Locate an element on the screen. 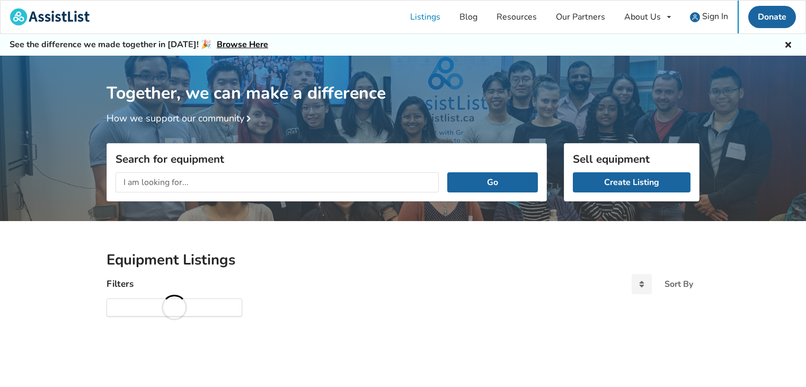  div: About Us is located at coordinates (642, 17).